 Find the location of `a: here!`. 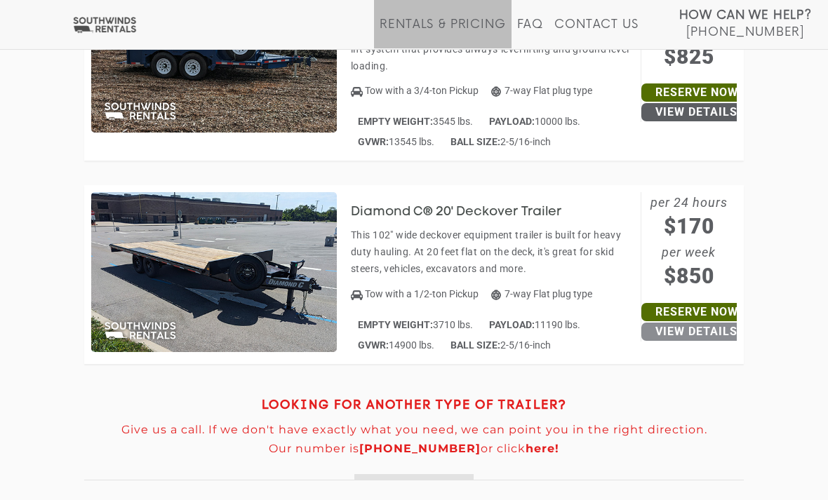

a: here! is located at coordinates (543, 448).